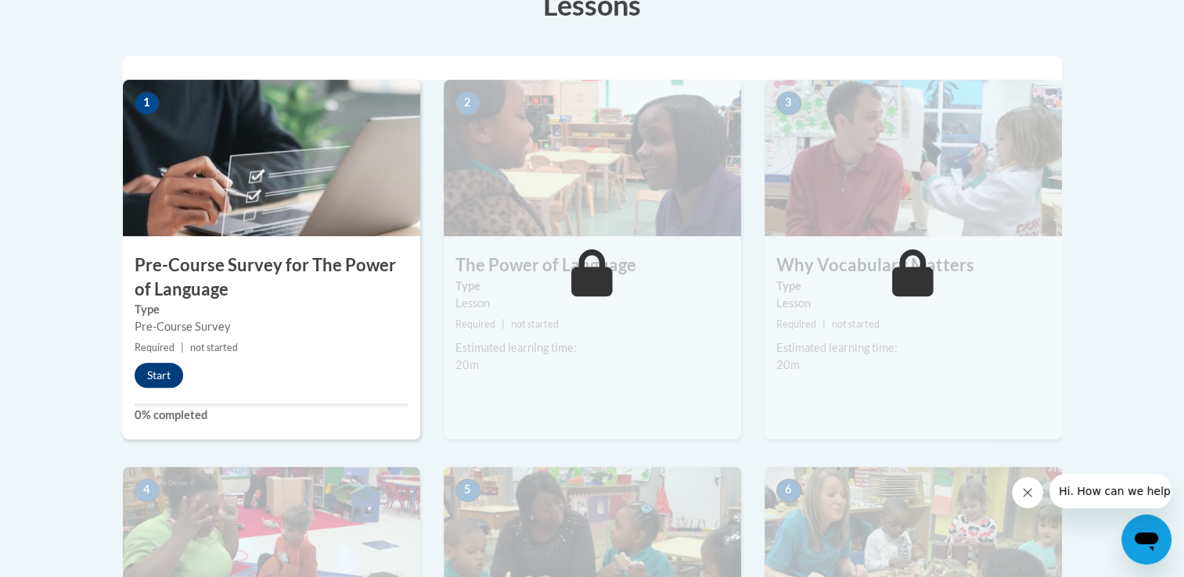 This screenshot has width=1184, height=577. Describe the element at coordinates (913, 265) in the screenshot. I see `h3: Why Vocabulary Matters` at that location.